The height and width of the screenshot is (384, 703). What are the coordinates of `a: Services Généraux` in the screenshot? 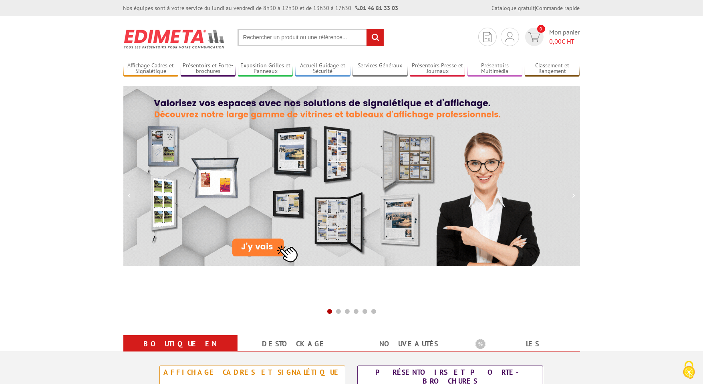 It's located at (380, 68).